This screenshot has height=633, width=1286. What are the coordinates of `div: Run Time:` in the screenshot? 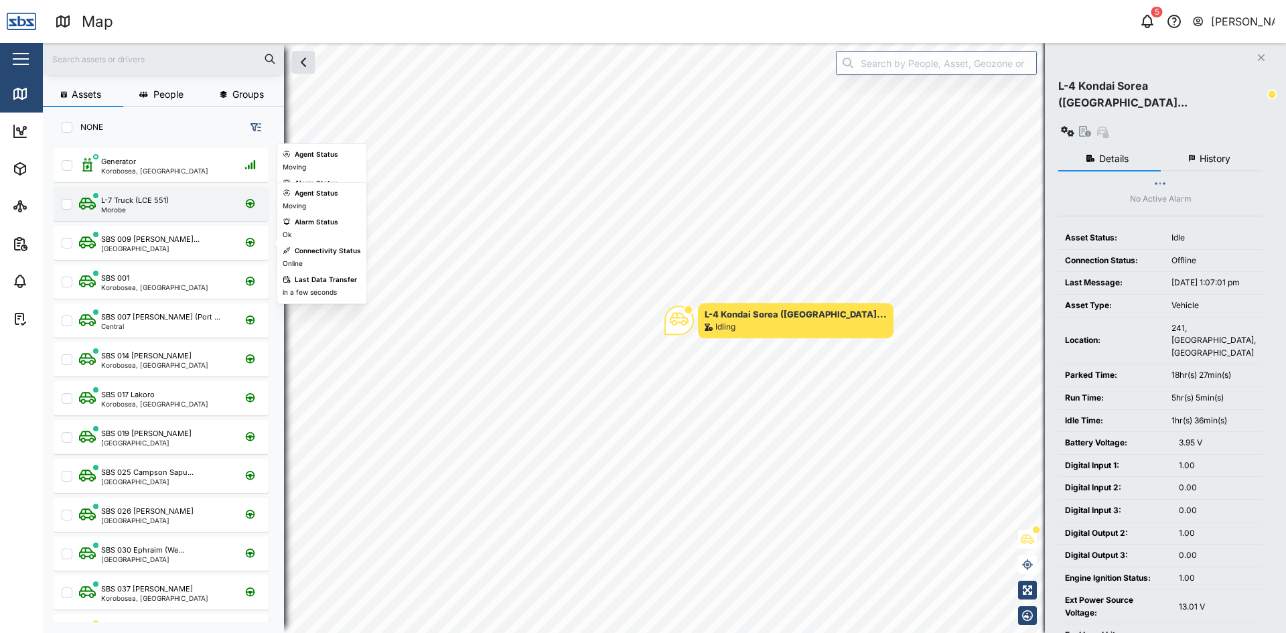 It's located at (1111, 398).